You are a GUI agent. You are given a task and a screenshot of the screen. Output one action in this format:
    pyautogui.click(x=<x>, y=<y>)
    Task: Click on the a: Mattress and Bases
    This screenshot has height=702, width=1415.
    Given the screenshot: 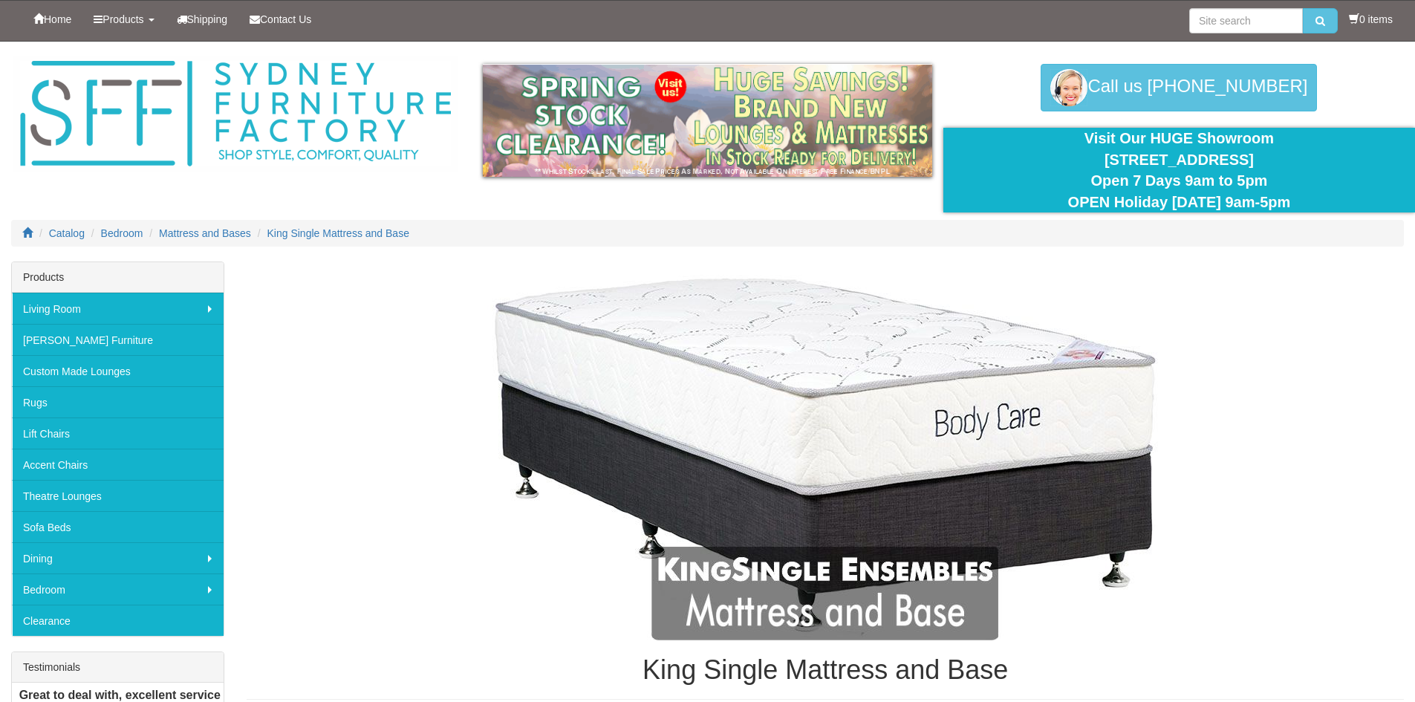 What is the action you would take?
    pyautogui.click(x=205, y=233)
    